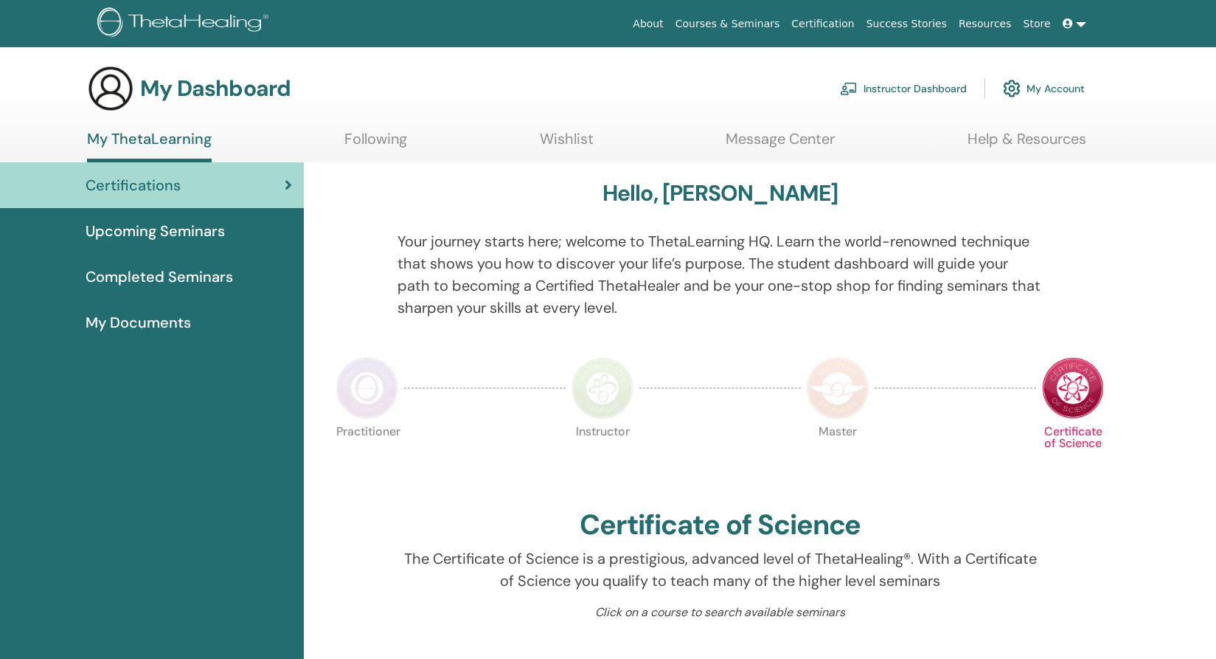 The width and height of the screenshot is (1216, 659). I want to click on p: Instructor, so click(603, 457).